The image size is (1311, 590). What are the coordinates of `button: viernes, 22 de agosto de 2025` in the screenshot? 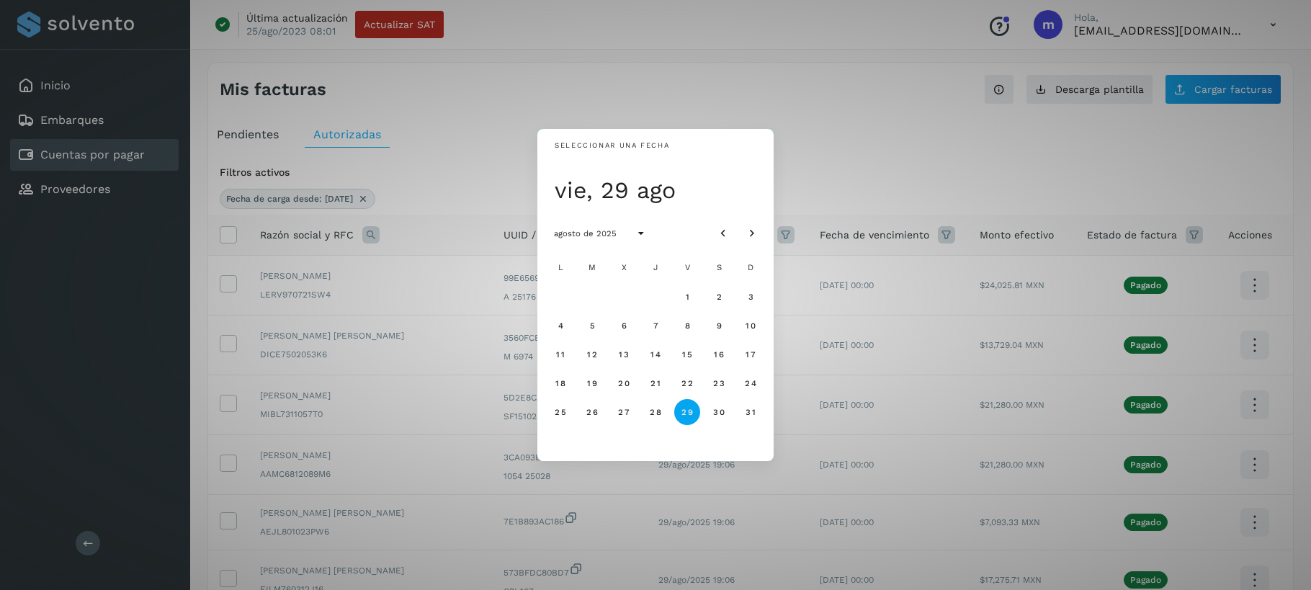 It's located at (687, 383).